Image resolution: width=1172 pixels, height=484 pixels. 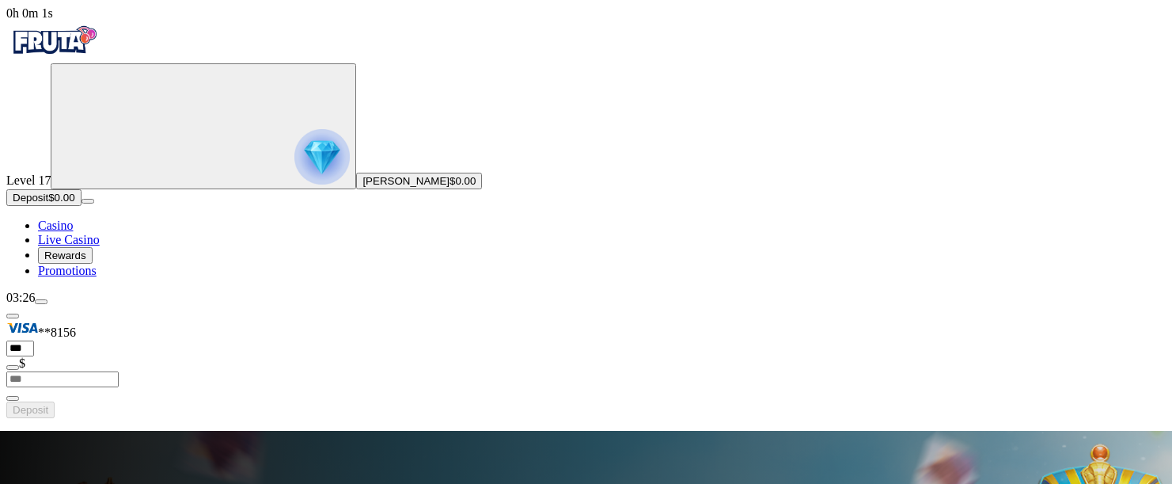 What do you see at coordinates (29, 13) in the screenshot?
I see `span: user session time` at bounding box center [29, 13].